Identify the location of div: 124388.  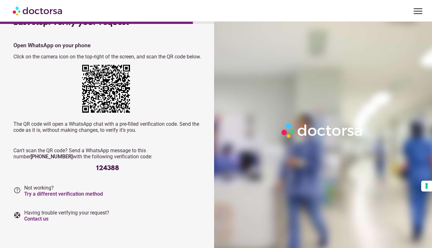
(108, 168).